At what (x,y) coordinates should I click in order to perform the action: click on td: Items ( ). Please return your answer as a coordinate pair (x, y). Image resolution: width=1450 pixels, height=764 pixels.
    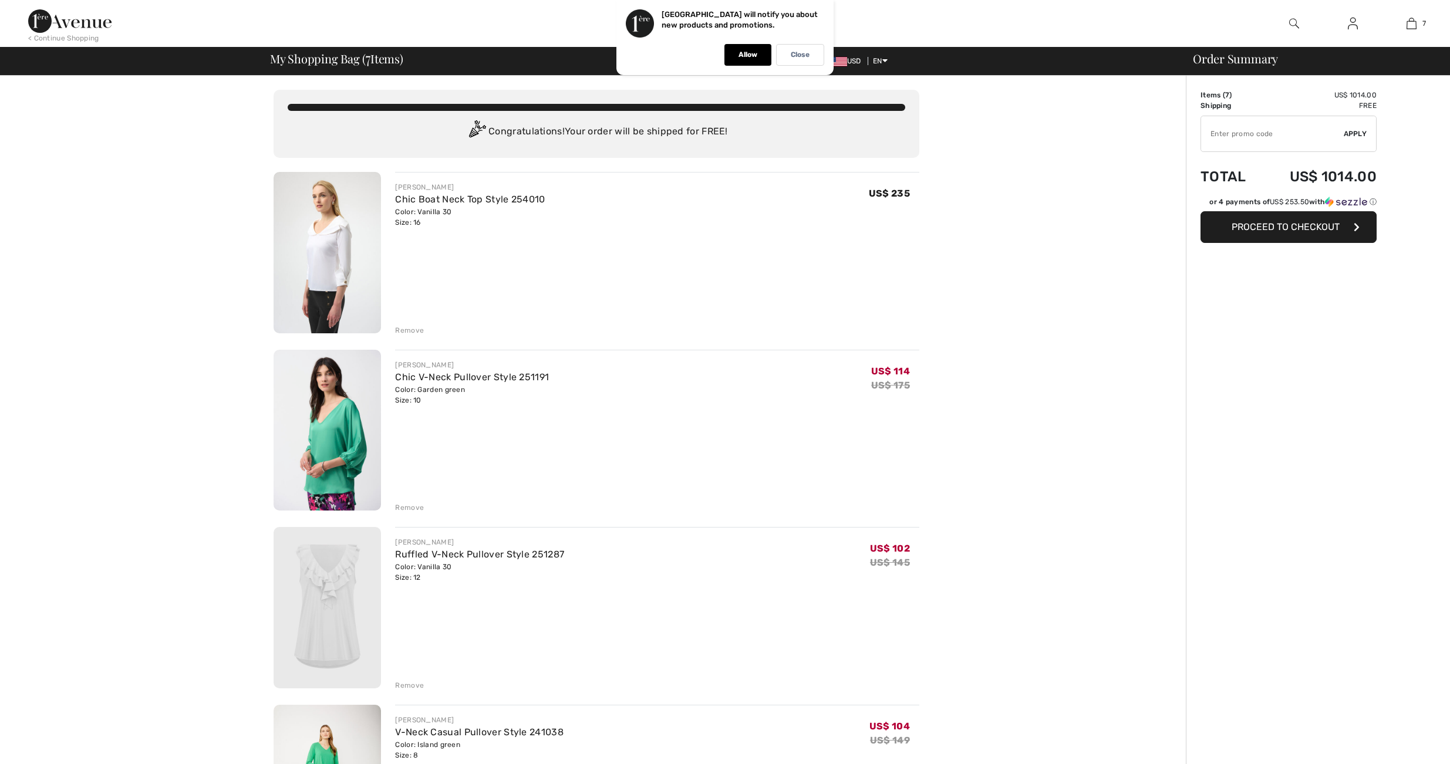
    Looking at the image, I should click on (1230, 95).